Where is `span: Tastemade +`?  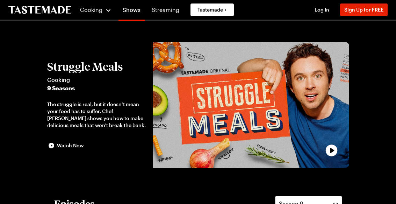
span: Tastemade + is located at coordinates (212, 10).